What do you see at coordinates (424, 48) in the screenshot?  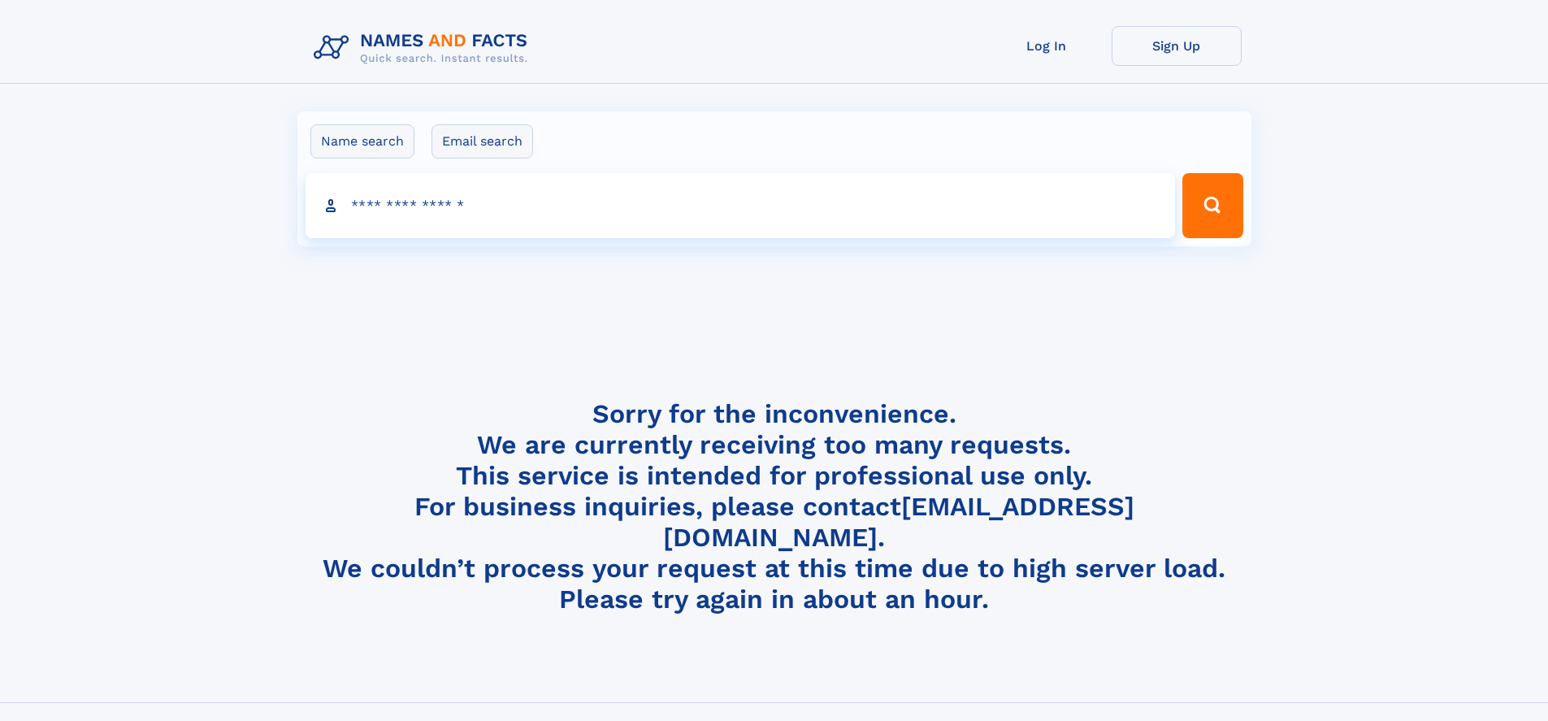 I see `img: Logo Names and Facts` at bounding box center [424, 48].